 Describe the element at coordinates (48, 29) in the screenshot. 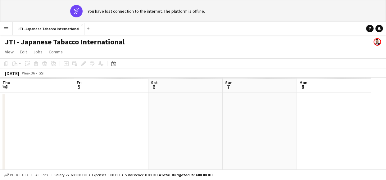

I see `button: JTI - Japanese Tabacco International` at that location.